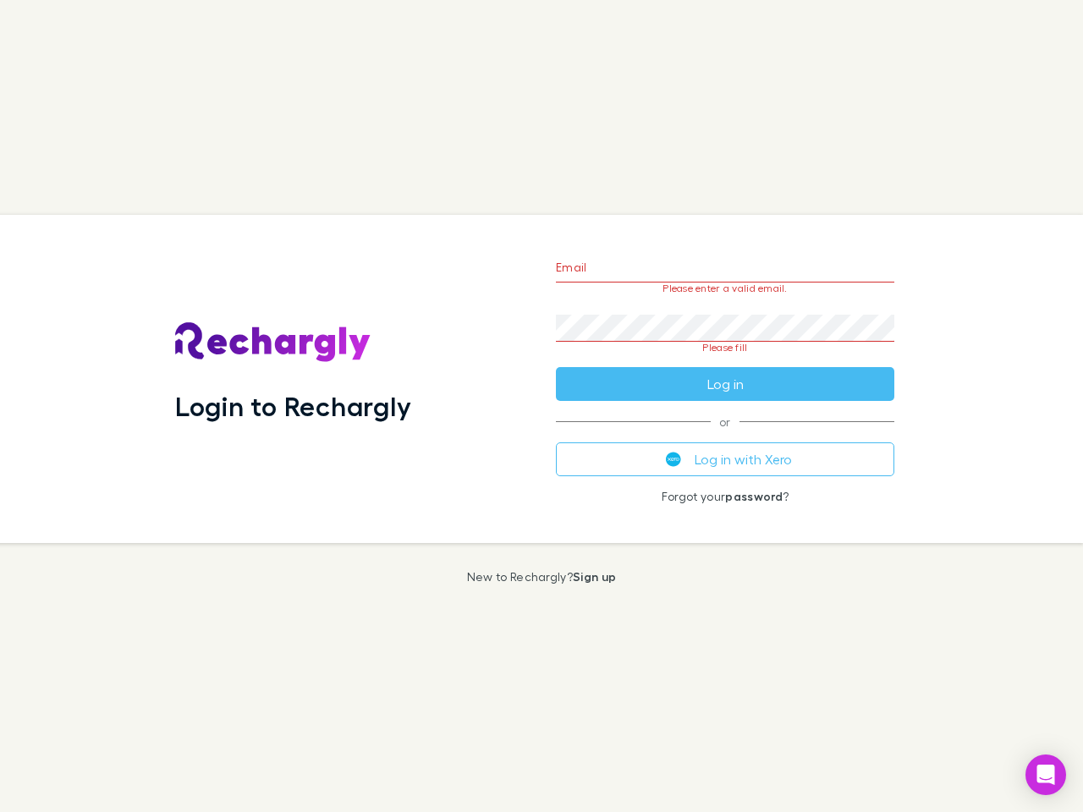 The image size is (1083, 812). Describe the element at coordinates (725, 497) in the screenshot. I see `p: Forgot your ?` at that location.